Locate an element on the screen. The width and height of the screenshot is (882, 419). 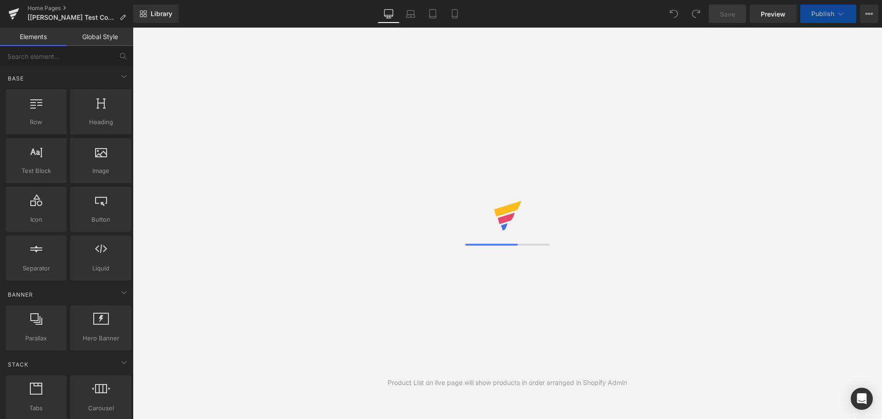
a: Laptop is located at coordinates (411, 14).